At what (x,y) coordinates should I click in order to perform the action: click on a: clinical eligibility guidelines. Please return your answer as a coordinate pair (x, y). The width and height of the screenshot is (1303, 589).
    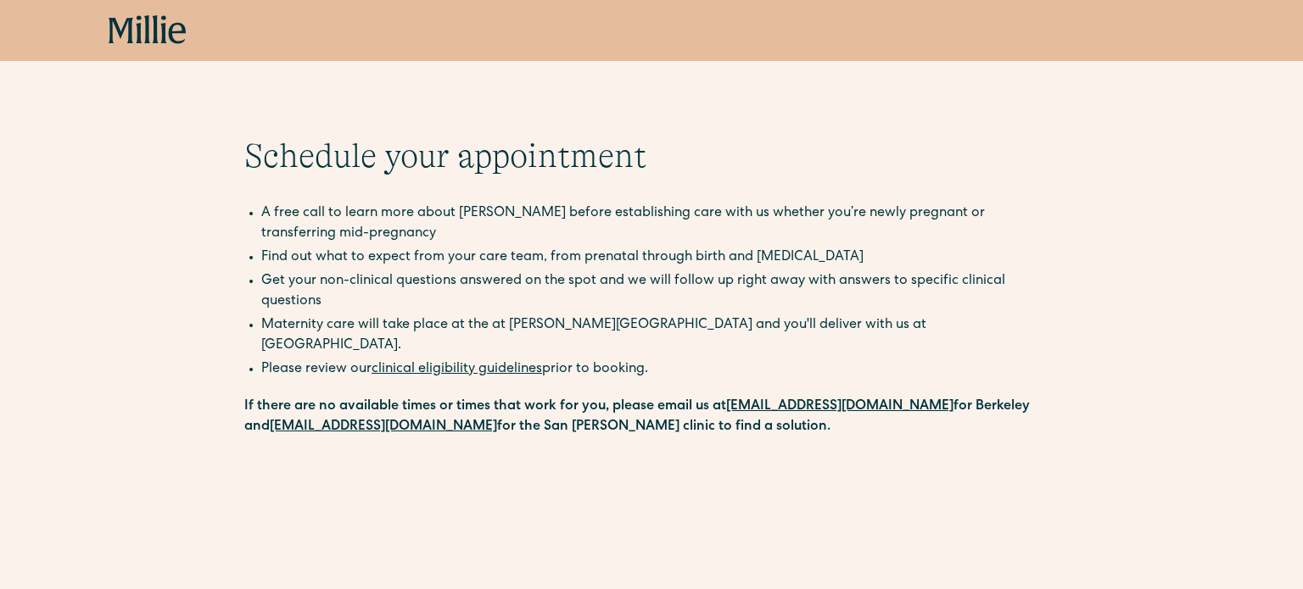
    Looking at the image, I should click on (456, 370).